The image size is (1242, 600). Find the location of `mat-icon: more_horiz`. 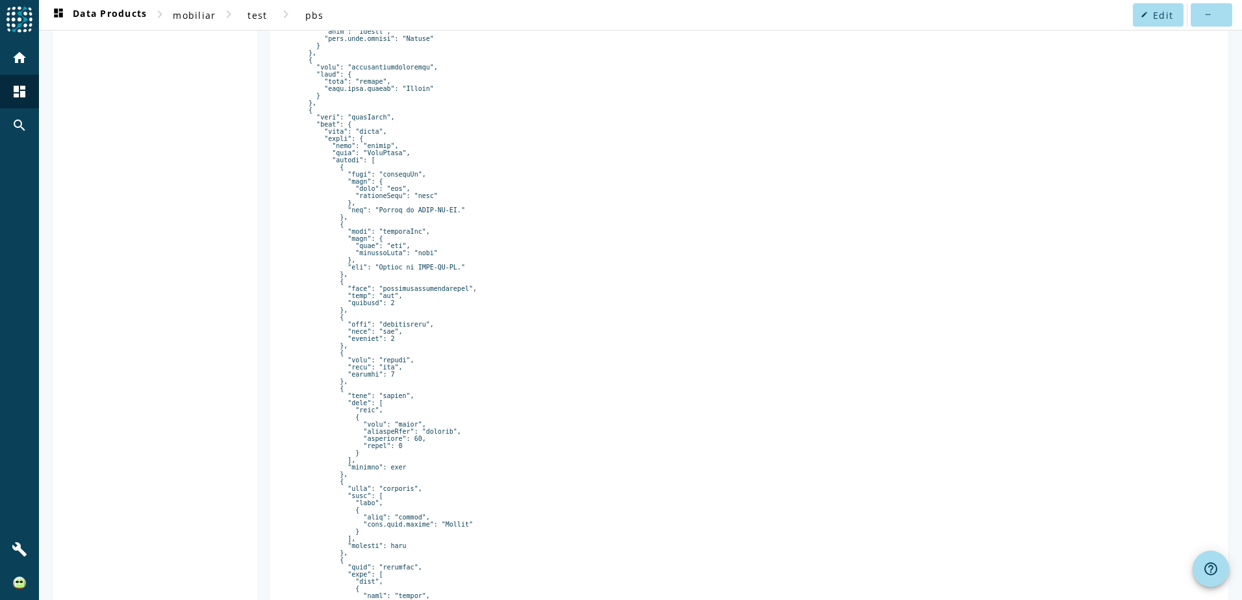

mat-icon: more_horiz is located at coordinates (1207, 14).